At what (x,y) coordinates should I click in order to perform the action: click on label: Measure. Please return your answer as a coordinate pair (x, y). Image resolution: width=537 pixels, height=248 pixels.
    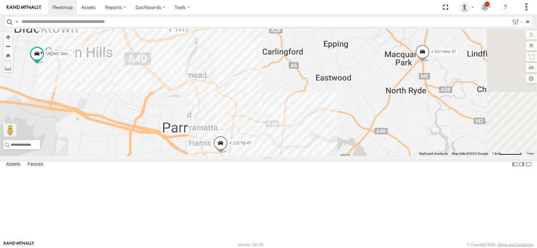
    Looking at the image, I should click on (8, 68).